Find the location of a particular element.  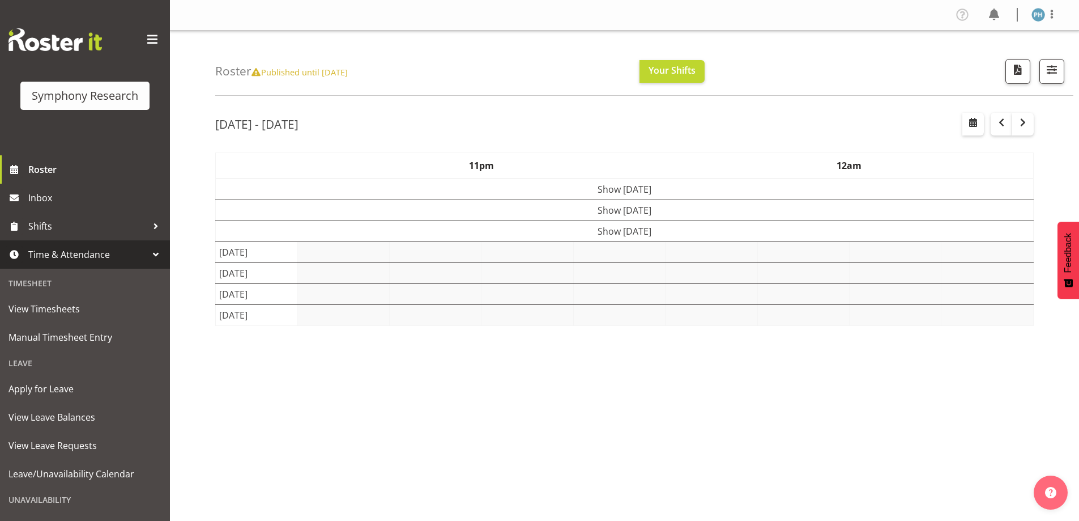

span: Time & Attendance is located at coordinates (88, 254).